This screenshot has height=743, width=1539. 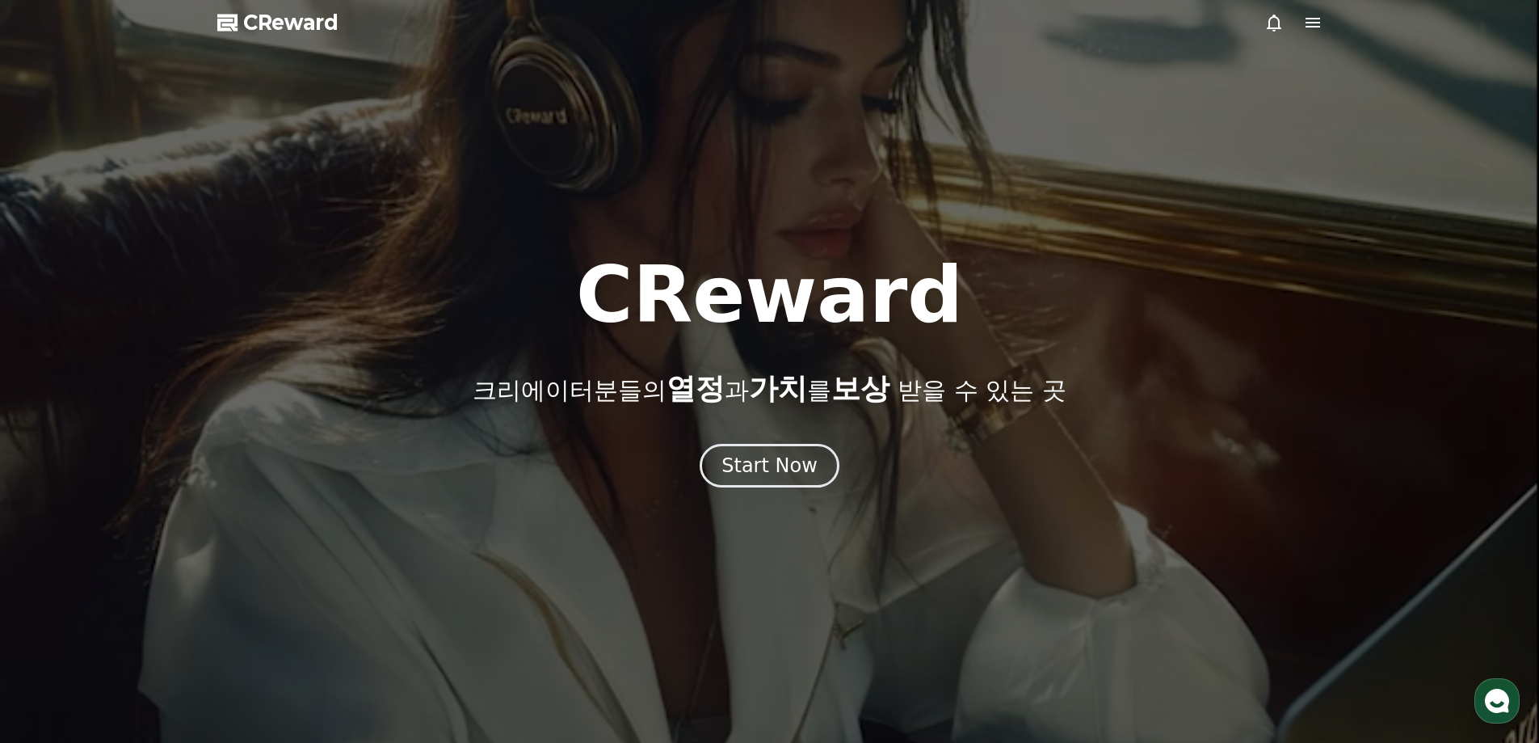 What do you see at coordinates (278, 23) in the screenshot?
I see `a: CReward` at bounding box center [278, 23].